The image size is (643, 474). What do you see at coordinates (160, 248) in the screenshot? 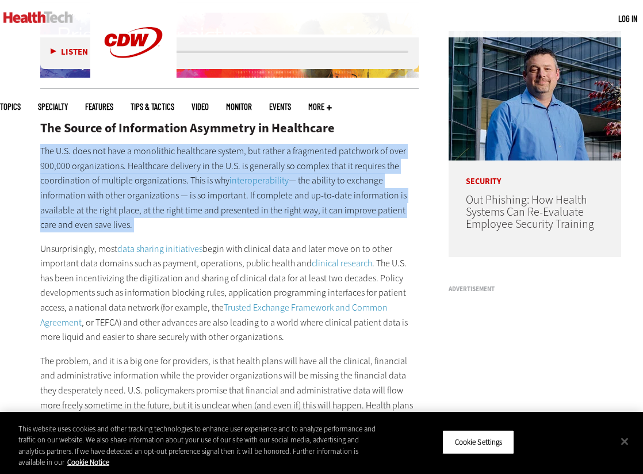
I see `a: data sharing initiatives` at bounding box center [160, 248].